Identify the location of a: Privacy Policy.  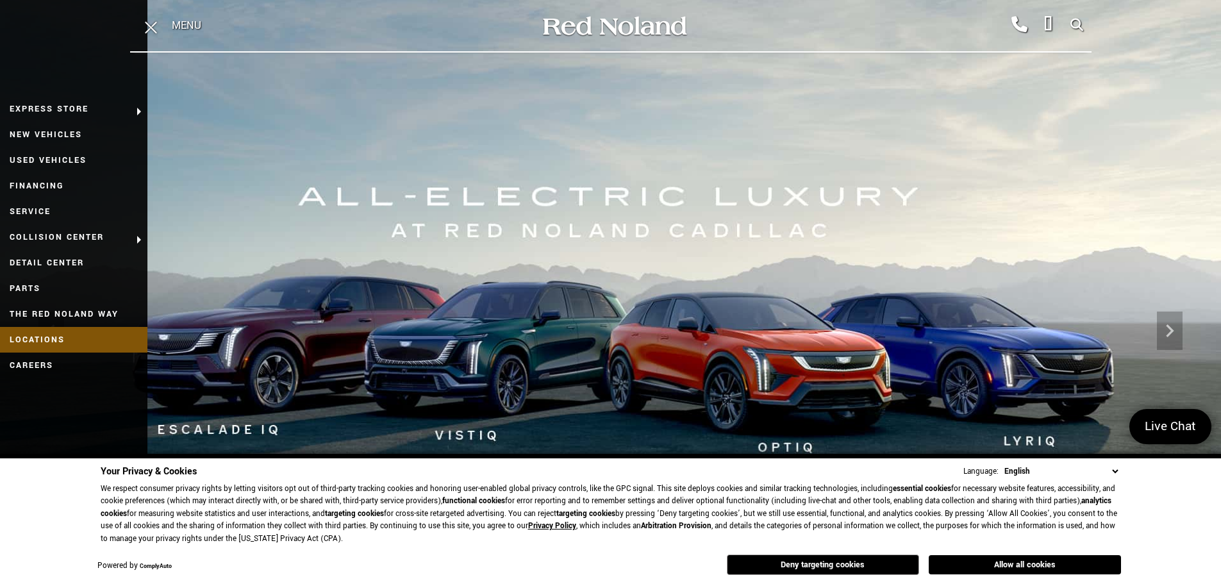
(552, 525).